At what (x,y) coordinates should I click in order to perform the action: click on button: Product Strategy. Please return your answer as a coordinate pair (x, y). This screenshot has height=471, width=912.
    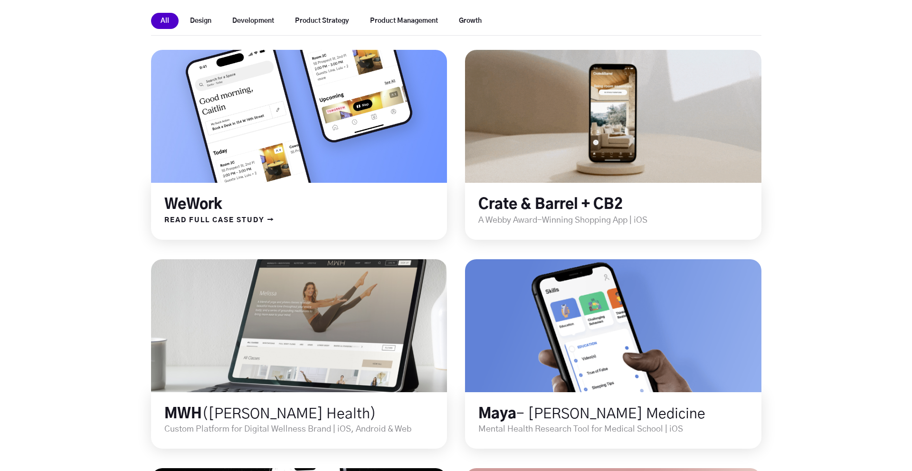
    Looking at the image, I should click on (322, 21).